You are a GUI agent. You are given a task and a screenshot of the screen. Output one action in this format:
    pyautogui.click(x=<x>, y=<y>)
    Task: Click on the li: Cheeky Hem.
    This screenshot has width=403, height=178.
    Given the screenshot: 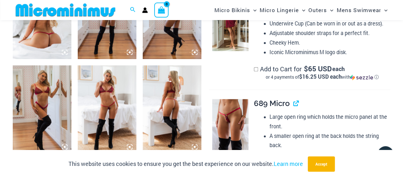 What is the action you would take?
    pyautogui.click(x=329, y=43)
    